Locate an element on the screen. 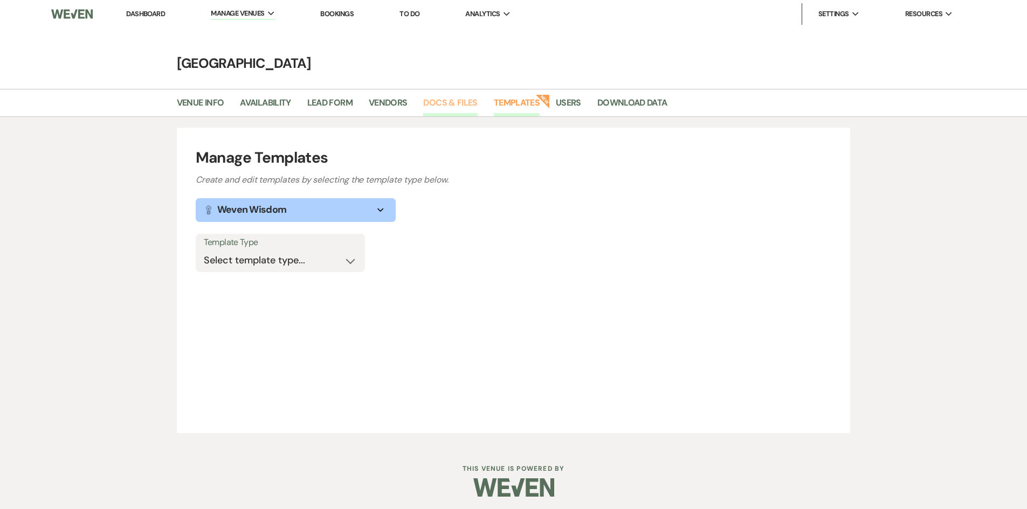 This screenshot has width=1027, height=509. span: Analytics is located at coordinates (482, 14).